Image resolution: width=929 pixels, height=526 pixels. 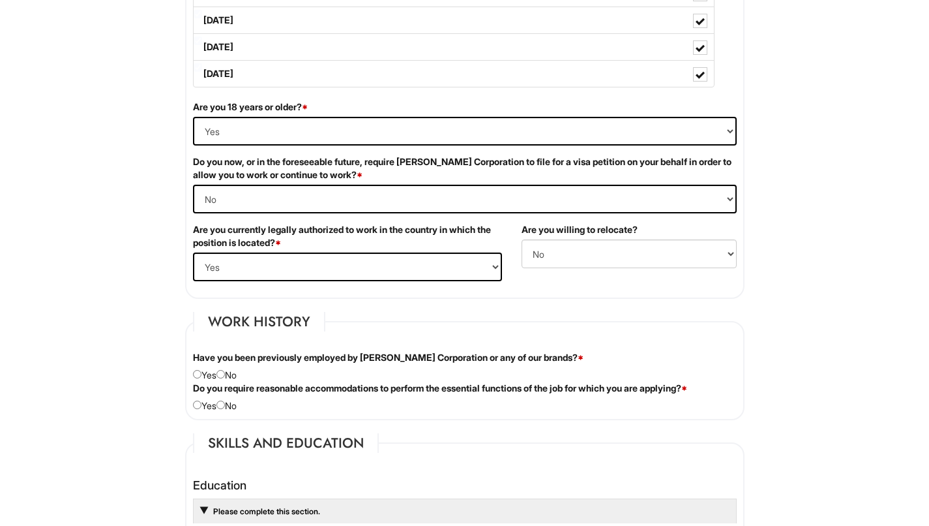 What do you see at coordinates (259, 321) in the screenshot?
I see `legend: Work History` at bounding box center [259, 321].